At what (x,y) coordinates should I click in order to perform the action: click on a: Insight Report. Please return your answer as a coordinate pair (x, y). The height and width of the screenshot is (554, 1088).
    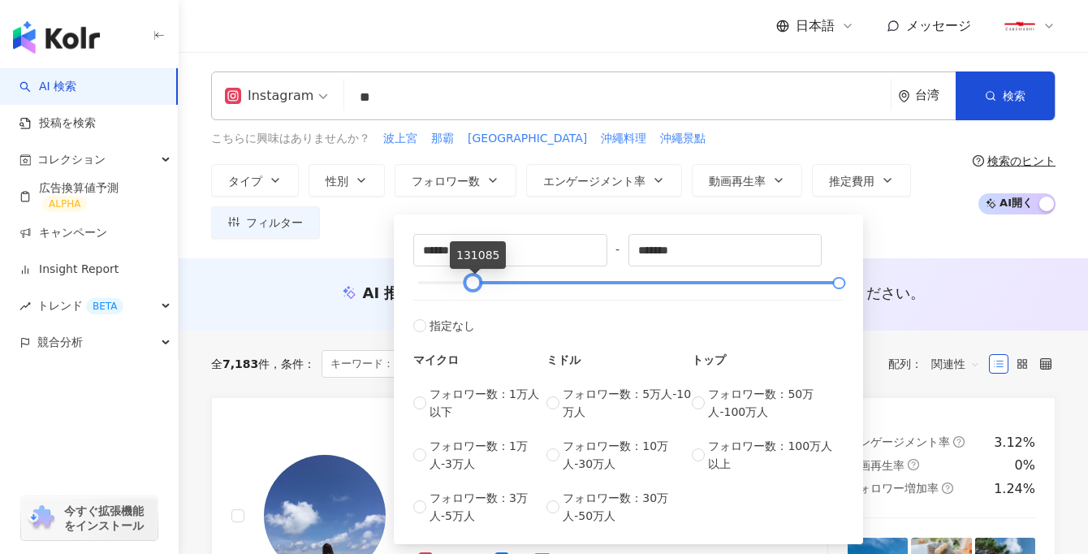
    Looking at the image, I should click on (69, 269).